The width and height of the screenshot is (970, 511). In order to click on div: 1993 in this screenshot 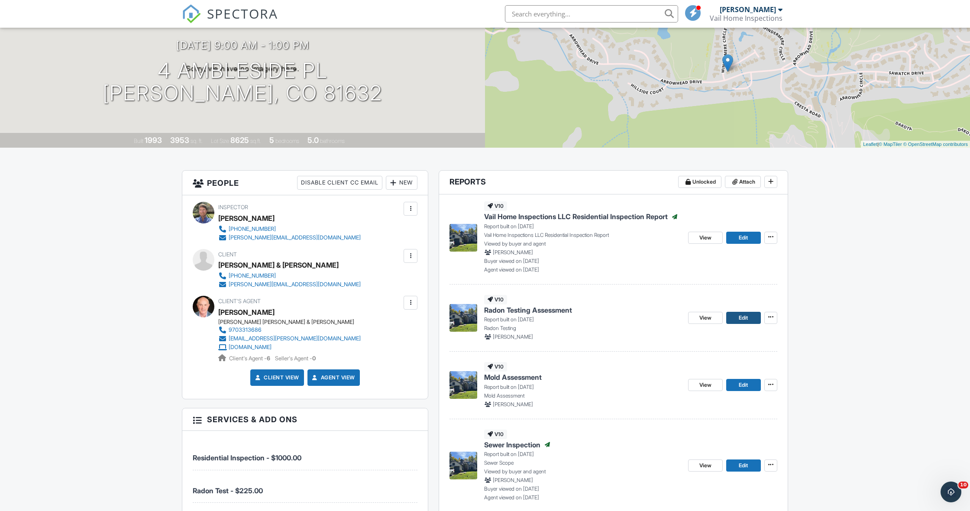, I will do `click(153, 140)`.